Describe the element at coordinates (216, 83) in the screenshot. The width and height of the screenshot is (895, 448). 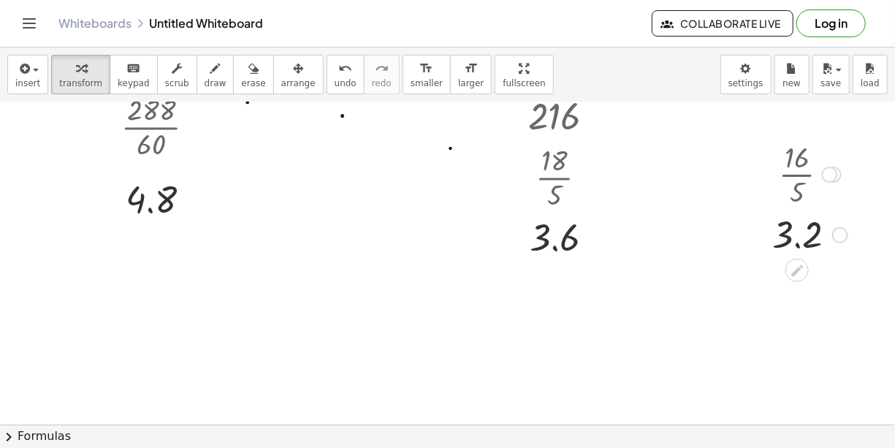
I see `span: draw` at that location.